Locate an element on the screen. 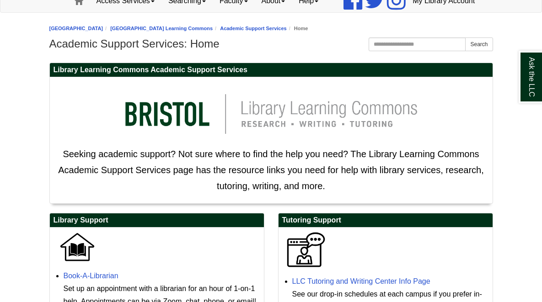 This screenshot has height=302, width=542. span: Seeking academic support? Not sure where to find the help you need? The Library Learning Commons ... is located at coordinates (271, 170).